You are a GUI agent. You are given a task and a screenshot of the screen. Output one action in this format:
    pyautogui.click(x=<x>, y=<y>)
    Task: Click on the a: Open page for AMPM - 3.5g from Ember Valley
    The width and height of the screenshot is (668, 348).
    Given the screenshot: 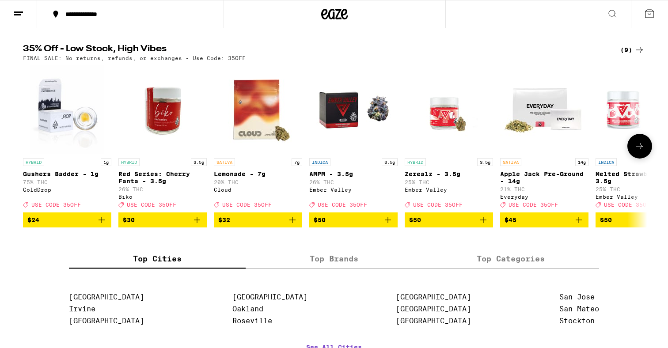 What is the action you would take?
    pyautogui.click(x=353, y=139)
    